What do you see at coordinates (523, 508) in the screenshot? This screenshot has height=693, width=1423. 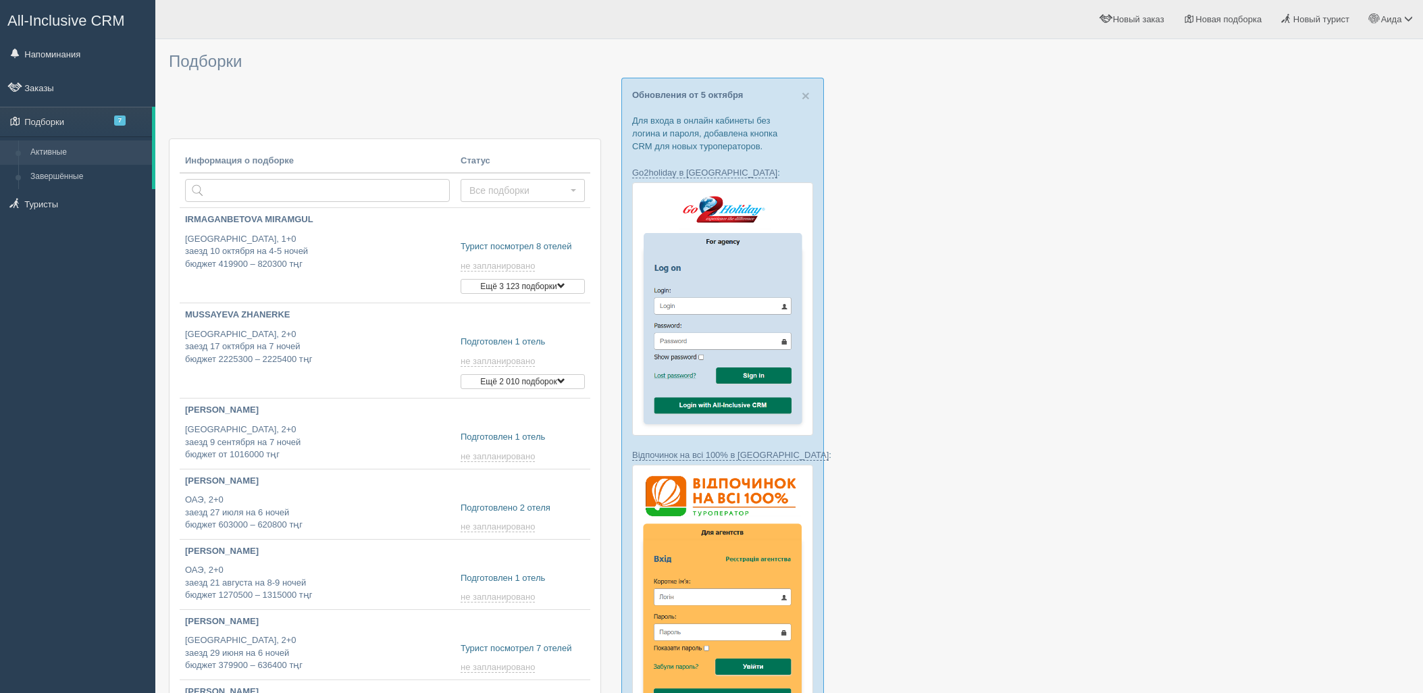 I see `p: Подготовлено 2 отеля` at bounding box center [523, 508].